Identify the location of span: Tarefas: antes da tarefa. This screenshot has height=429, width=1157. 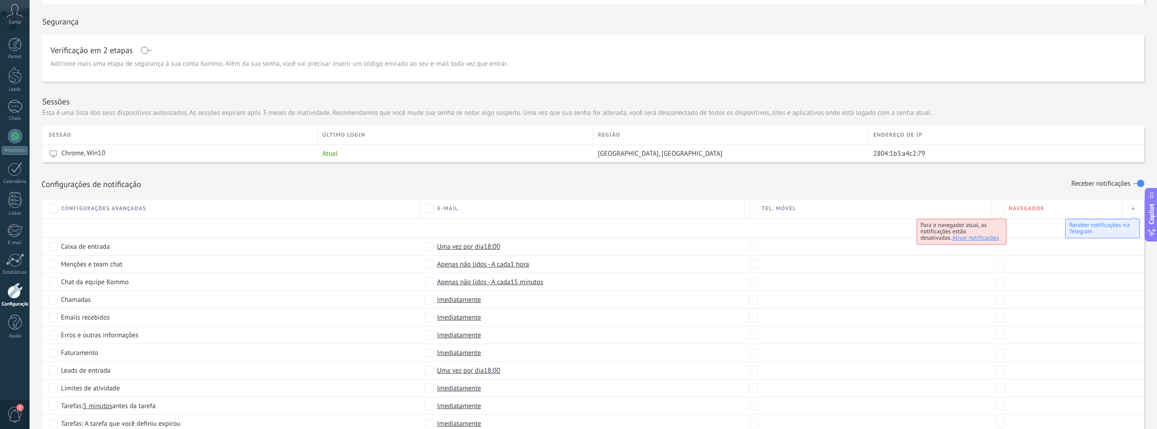
(108, 406).